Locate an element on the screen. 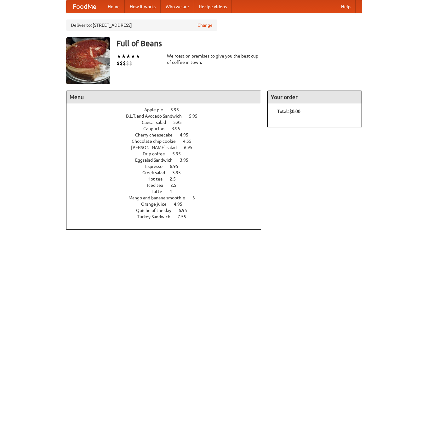  span: 4.55 is located at coordinates (190, 141).